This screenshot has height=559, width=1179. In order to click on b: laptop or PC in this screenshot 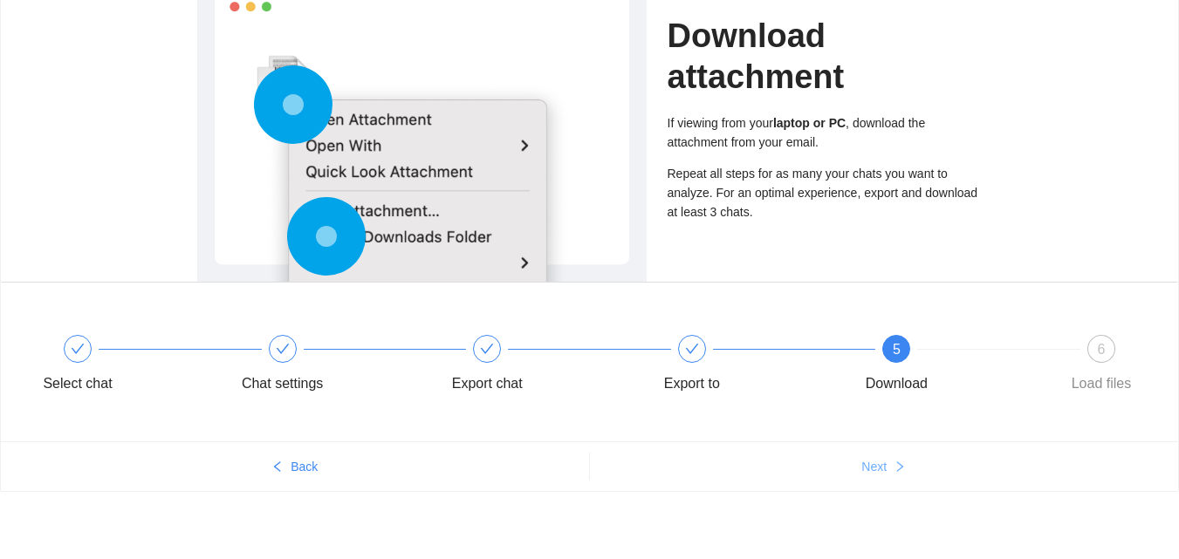, I will do `click(809, 123)`.